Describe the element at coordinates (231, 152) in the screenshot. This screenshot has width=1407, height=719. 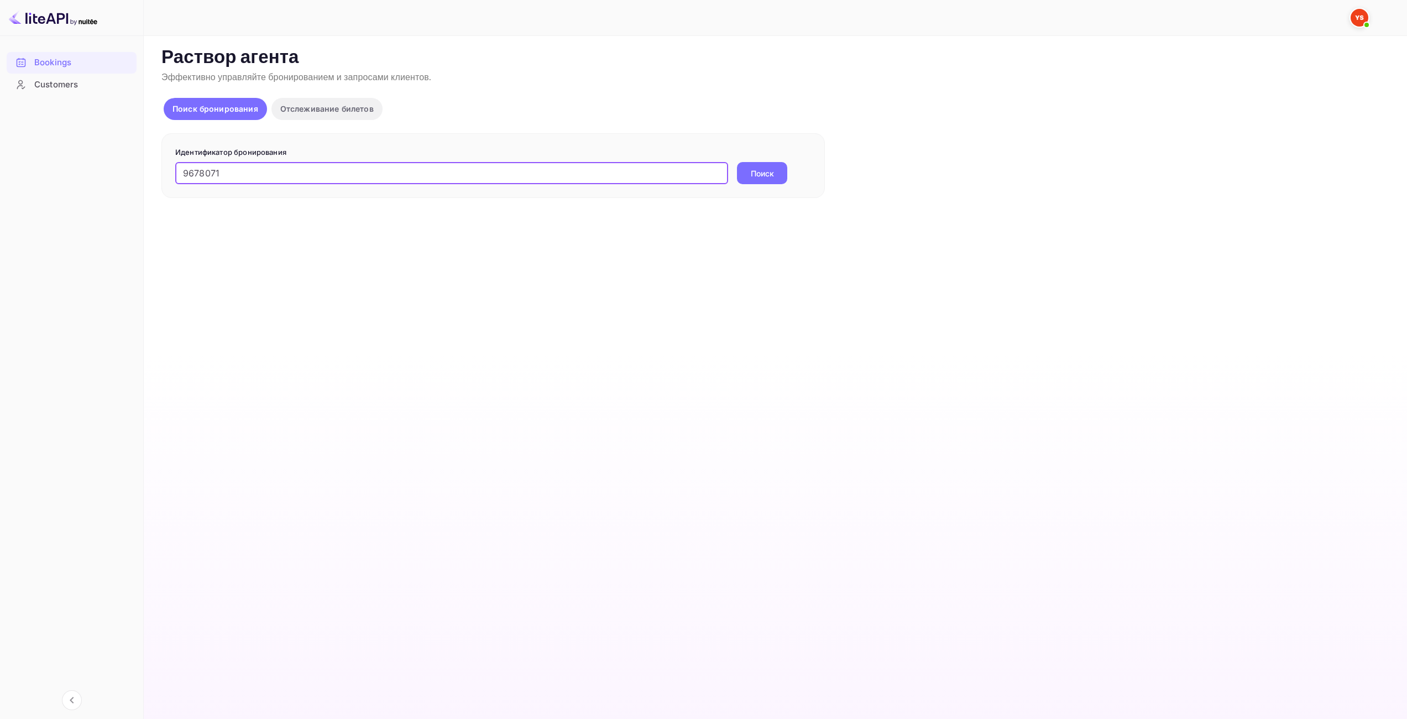
I see `ya-tr-span: Идентификатор бронирования` at that location.